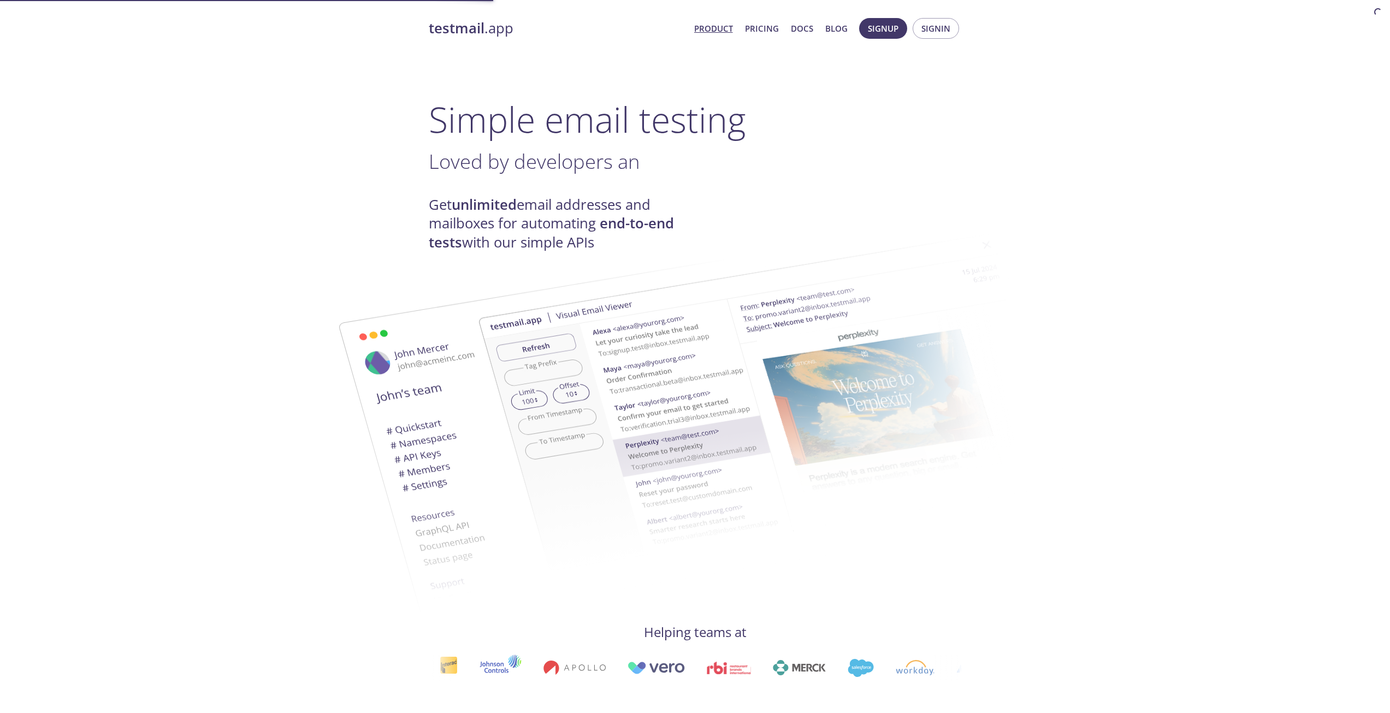 The height and width of the screenshot is (713, 1390). I want to click on span: Signin, so click(936, 28).